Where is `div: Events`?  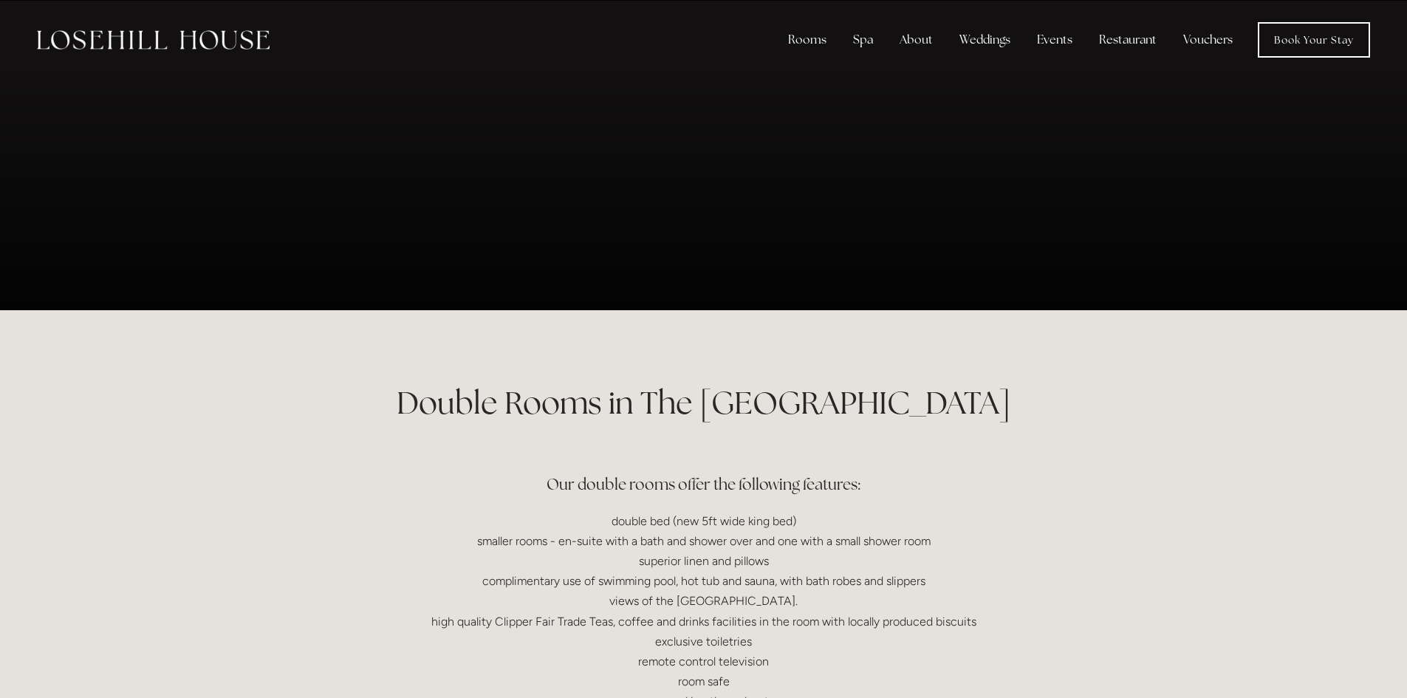
div: Events is located at coordinates (1055, 40).